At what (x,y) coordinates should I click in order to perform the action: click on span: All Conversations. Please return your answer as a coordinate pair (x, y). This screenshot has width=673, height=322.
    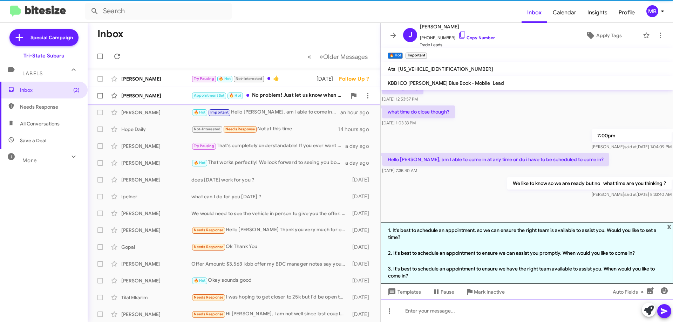
    Looking at the image, I should click on (40, 124).